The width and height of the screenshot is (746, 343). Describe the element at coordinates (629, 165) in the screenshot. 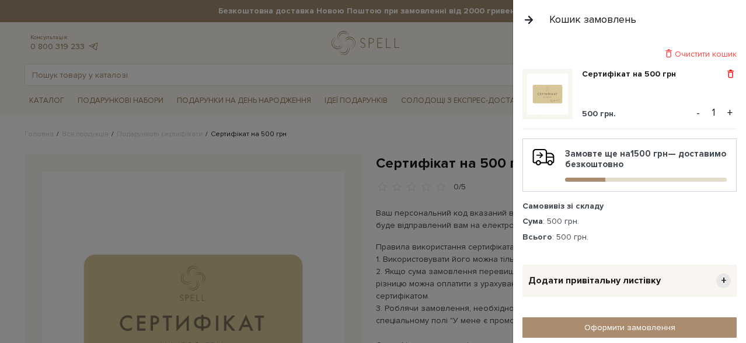

I see `div: Замовте ще на — доставимо безкоштовно` at that location.